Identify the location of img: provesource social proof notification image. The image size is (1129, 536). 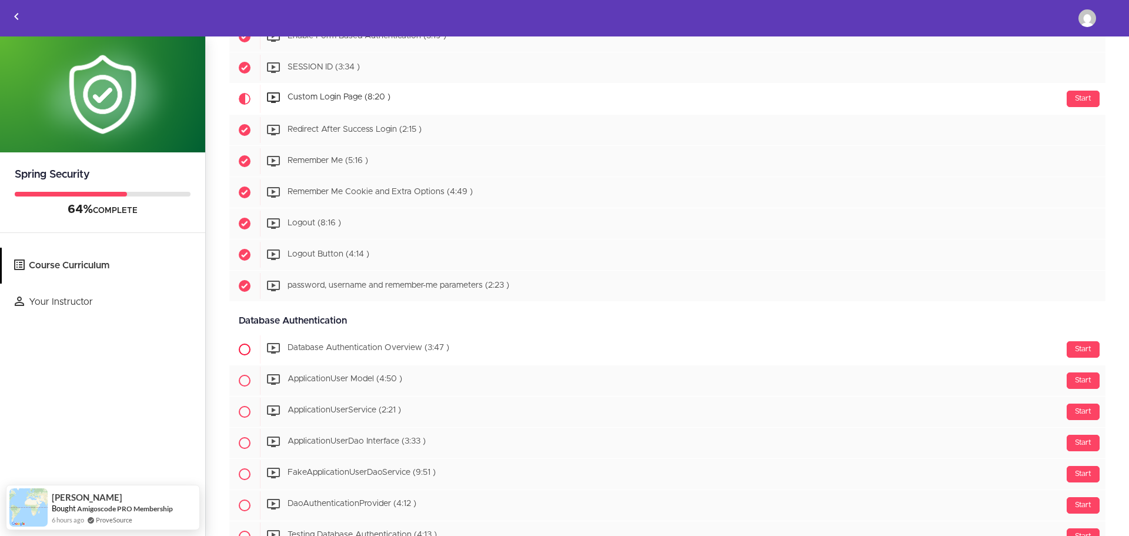
(28, 507).